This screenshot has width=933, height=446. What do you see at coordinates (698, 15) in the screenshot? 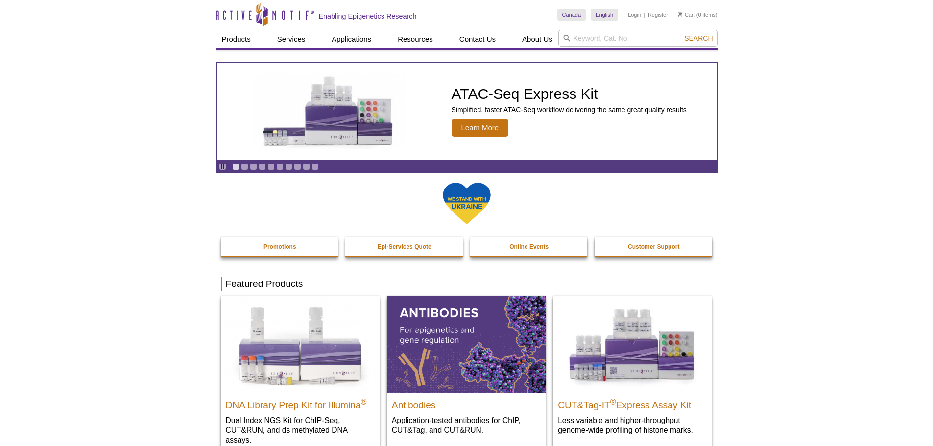
I see `li: (0 items)` at bounding box center [698, 15].